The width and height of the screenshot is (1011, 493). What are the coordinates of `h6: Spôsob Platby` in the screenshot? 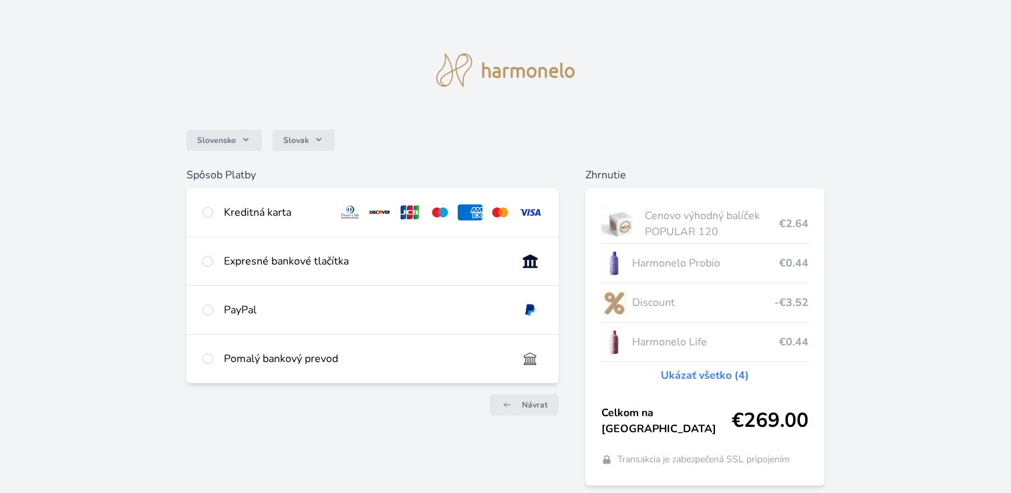 It's located at (372, 175).